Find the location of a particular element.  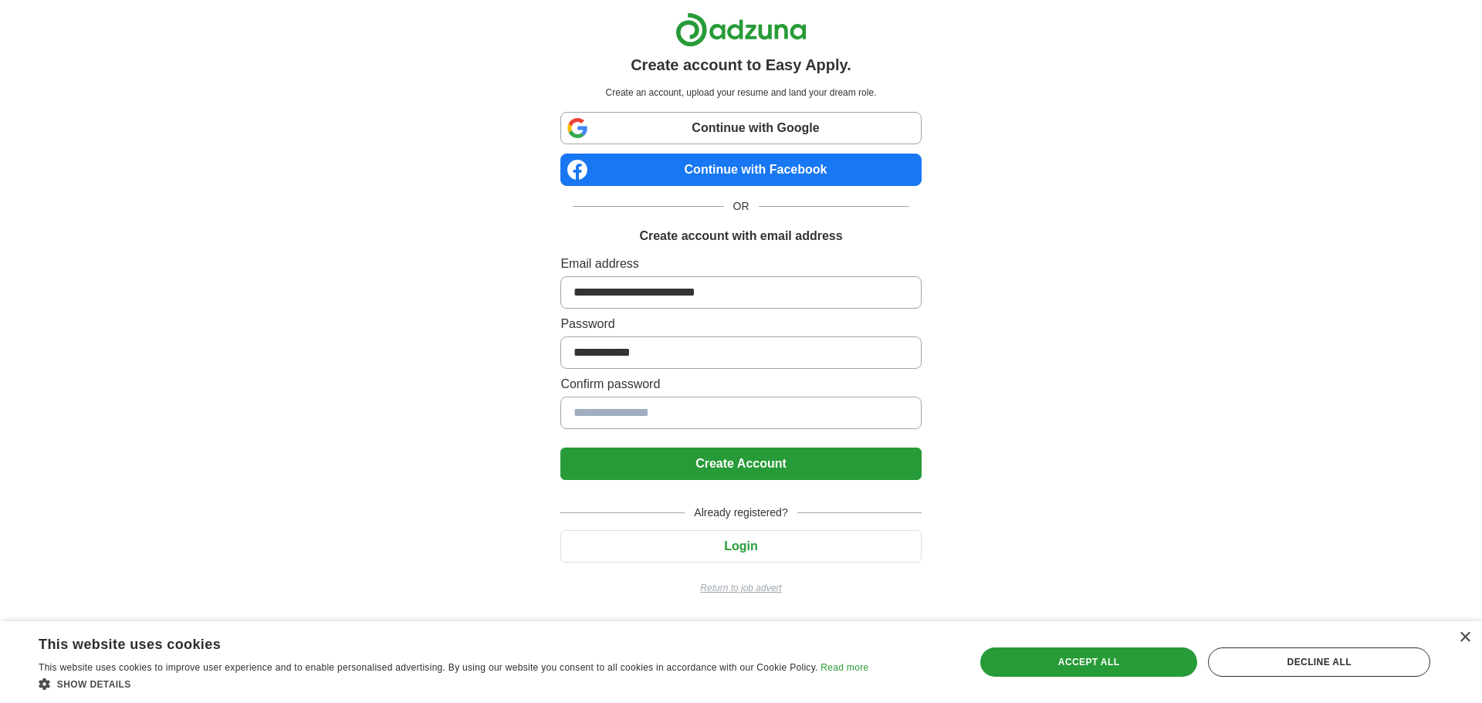

div: This website uses cookies is located at coordinates (434, 642).